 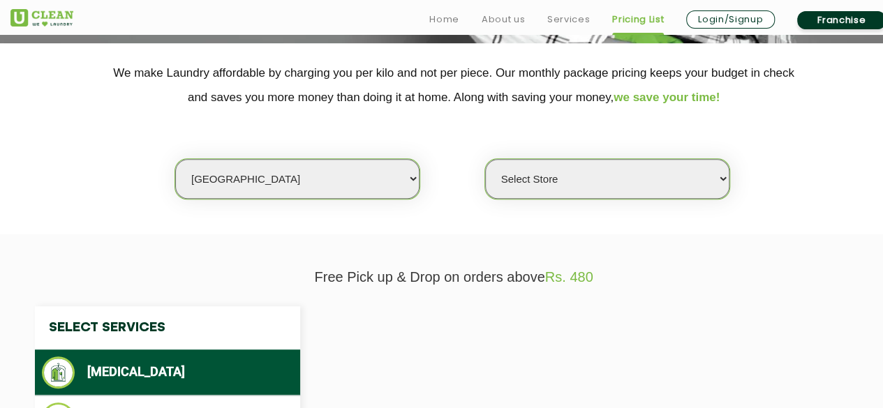 I want to click on img: Dry Cleaning, so click(x=58, y=373).